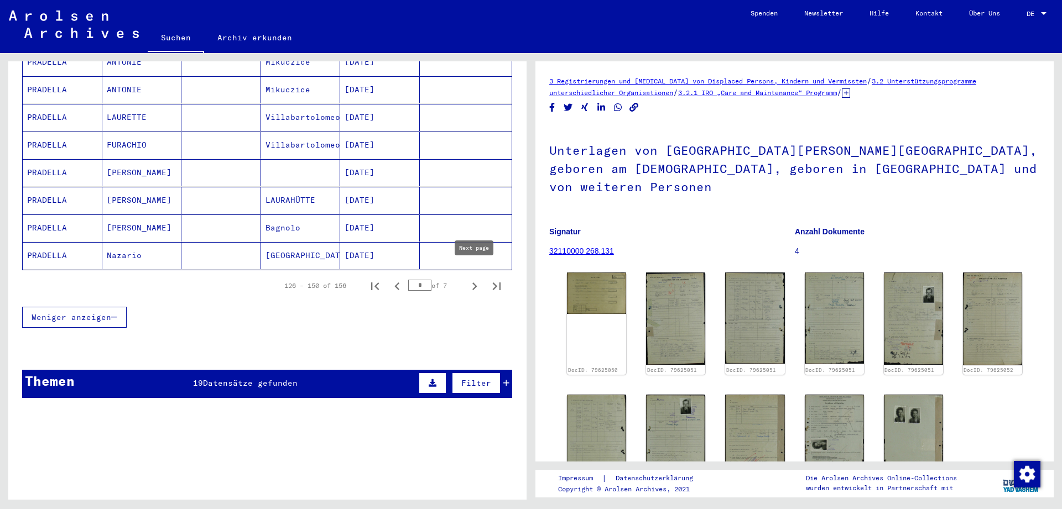  Describe the element at coordinates (830, 232) in the screenshot. I see `b: Anzahl Dokumente` at that location.